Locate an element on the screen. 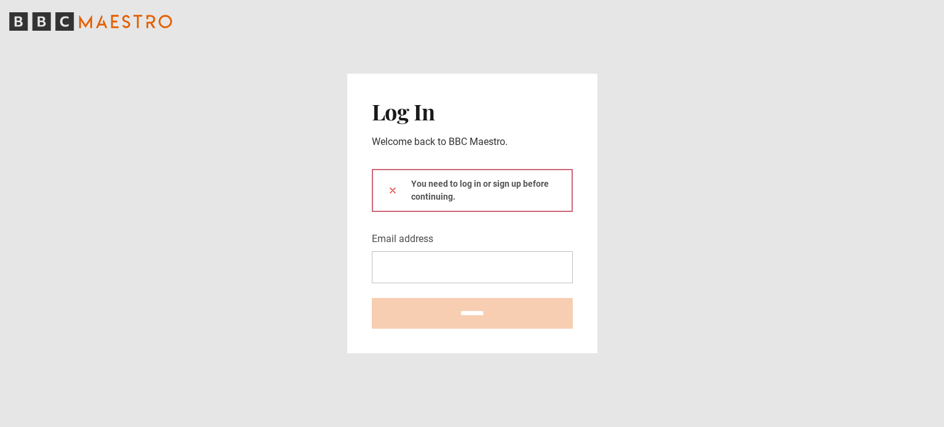 This screenshot has width=944, height=427. p: Welcome back to BBC Maestro. is located at coordinates (472, 142).